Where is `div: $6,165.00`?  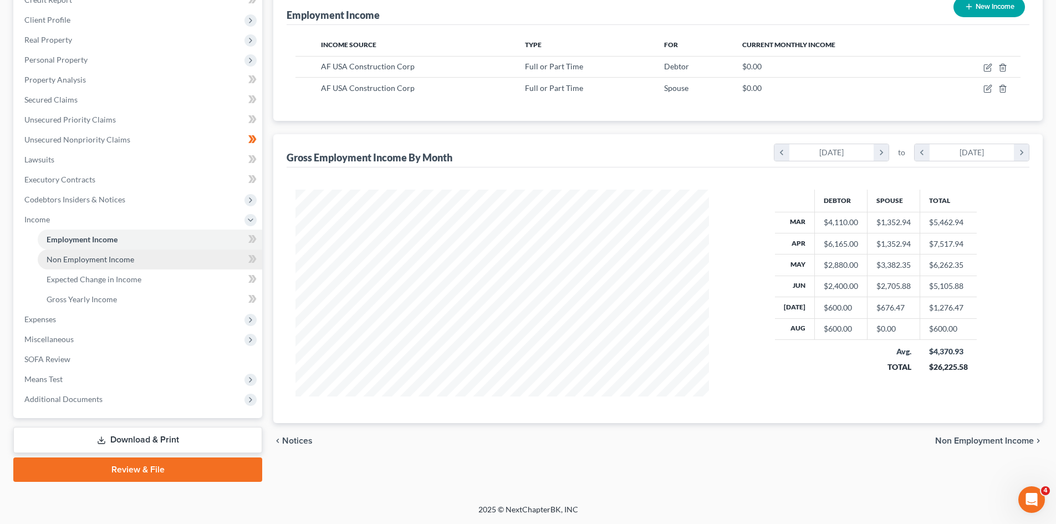
div: $6,165.00 is located at coordinates (841, 244).